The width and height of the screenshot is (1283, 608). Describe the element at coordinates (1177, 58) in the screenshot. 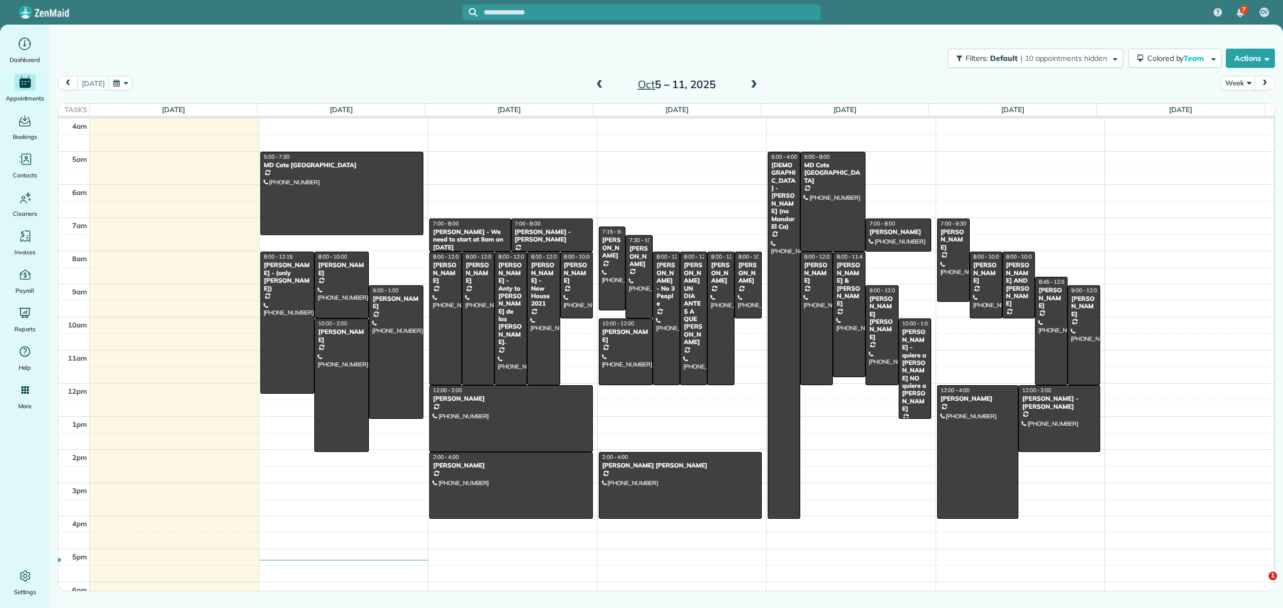

I see `span: Colored by` at that location.